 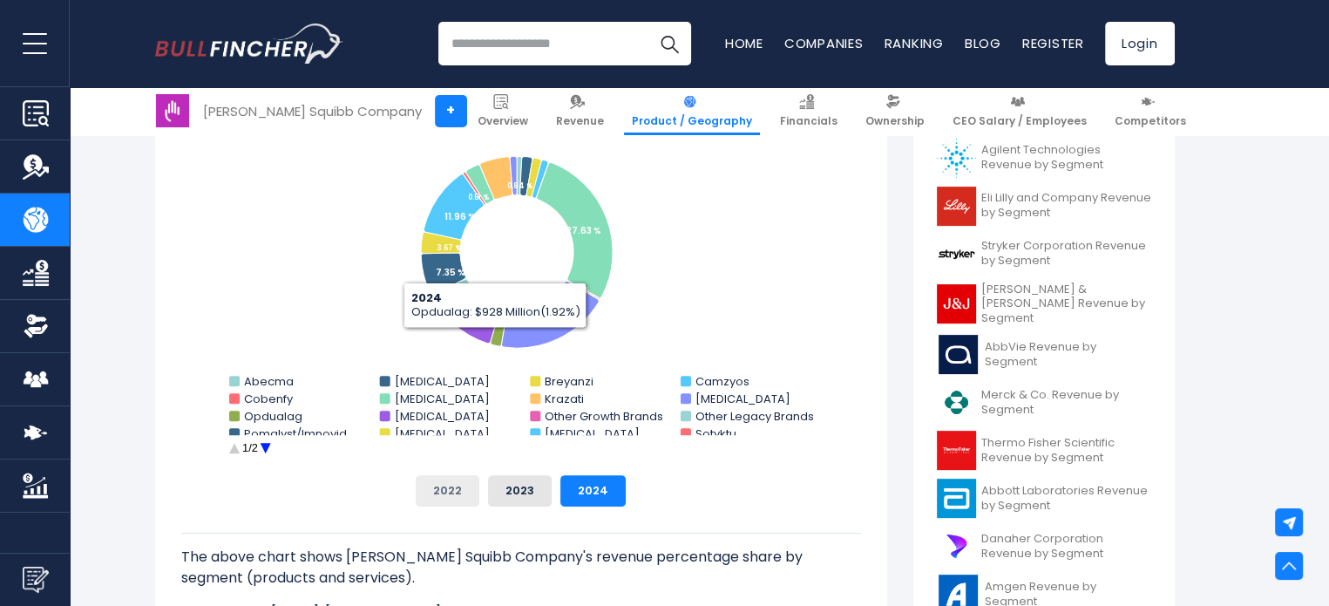 I want to click on img: Bullfincher logo, so click(x=249, y=44).